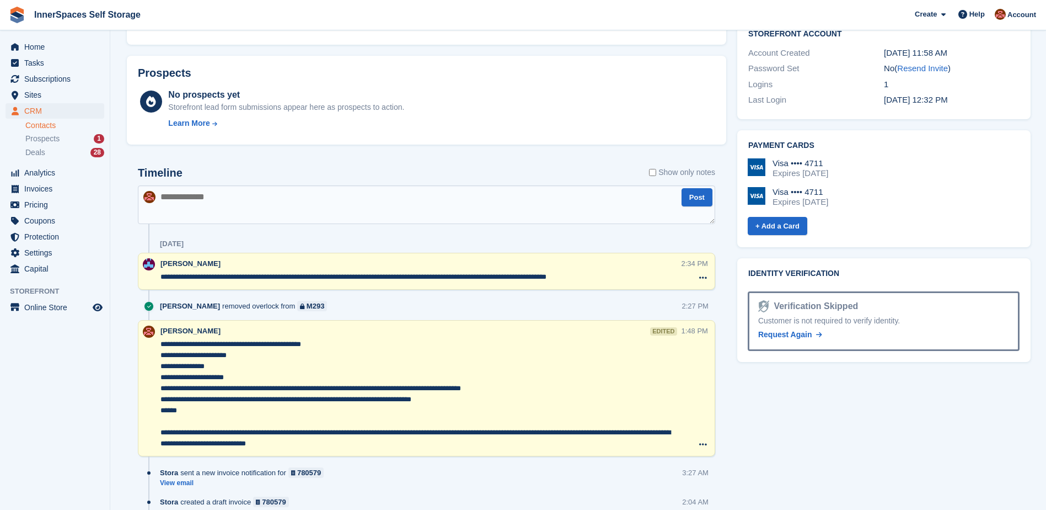  I want to click on div: Customer is not required to verify identity., so click(884, 321).